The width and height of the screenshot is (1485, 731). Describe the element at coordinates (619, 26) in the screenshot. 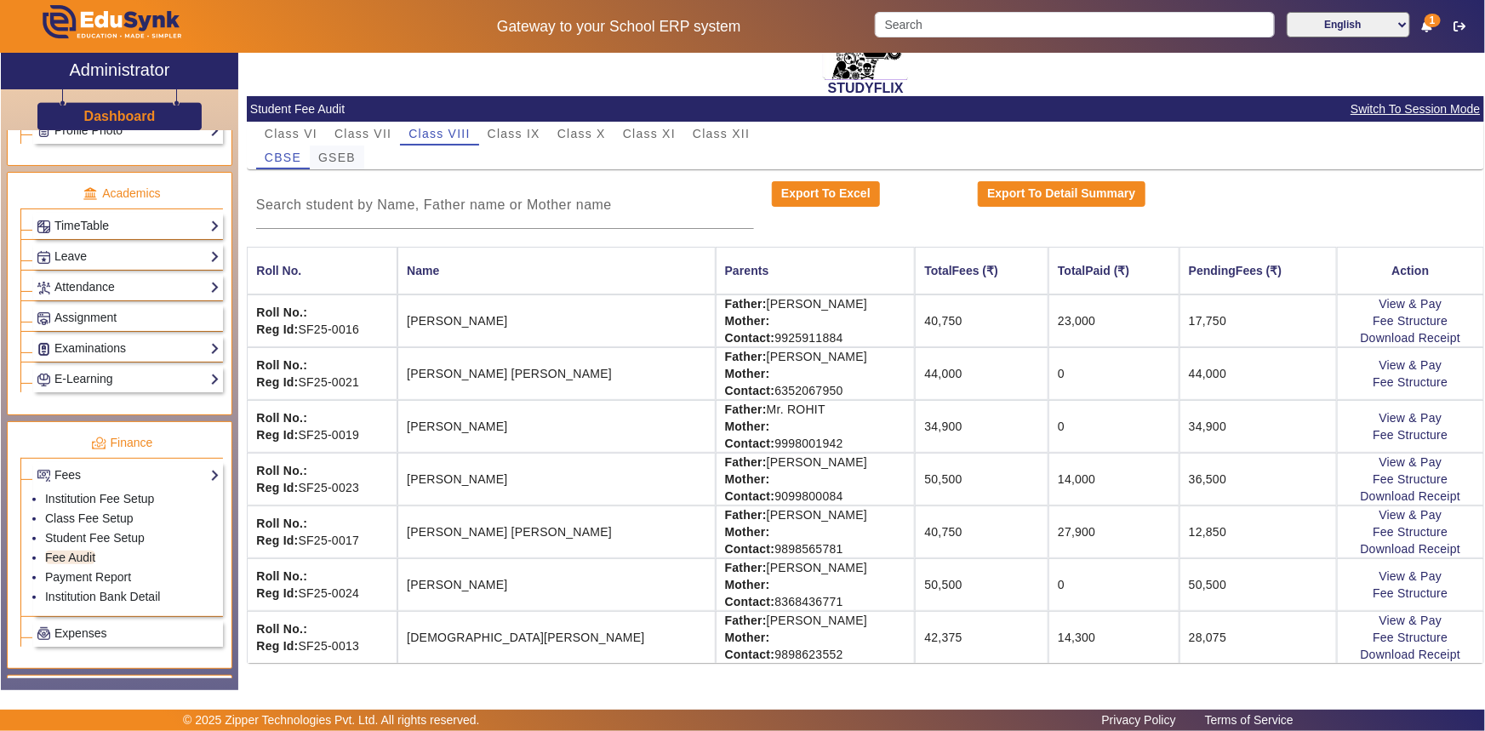

I see `h5: Gateway to your School ERP system` at that location.